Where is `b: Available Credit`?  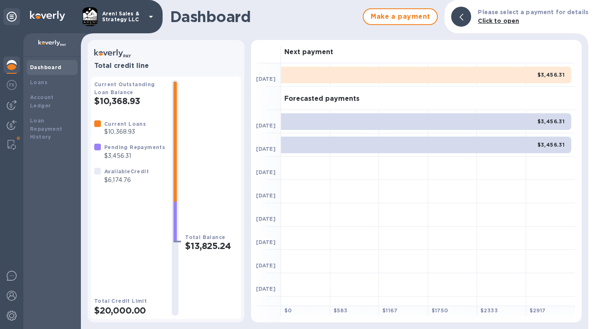 b: Available Credit is located at coordinates (126, 171).